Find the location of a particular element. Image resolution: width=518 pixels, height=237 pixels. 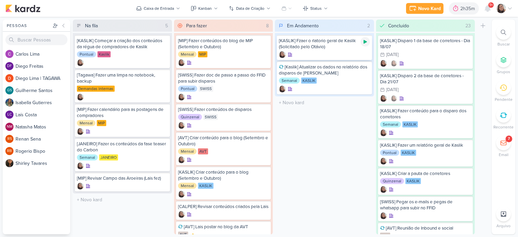

div: Kaslik is located at coordinates (104, 54).